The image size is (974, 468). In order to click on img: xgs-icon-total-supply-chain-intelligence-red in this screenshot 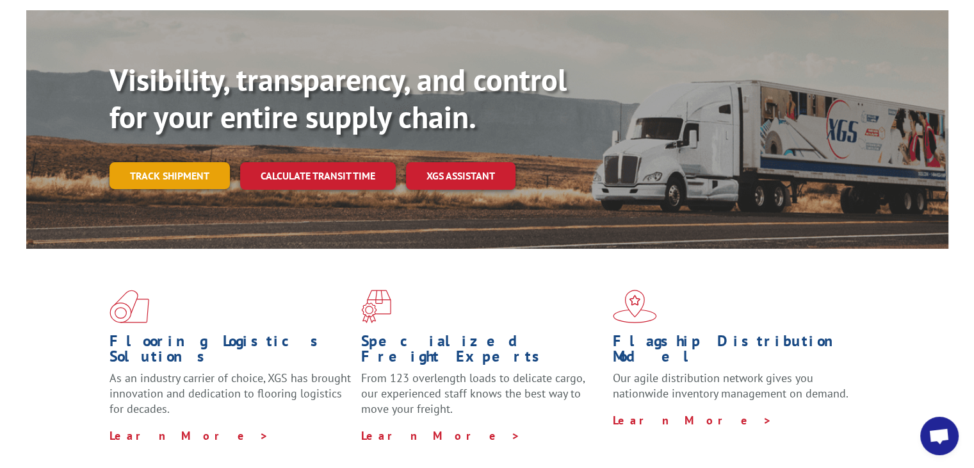, I will do `click(129, 306)`.